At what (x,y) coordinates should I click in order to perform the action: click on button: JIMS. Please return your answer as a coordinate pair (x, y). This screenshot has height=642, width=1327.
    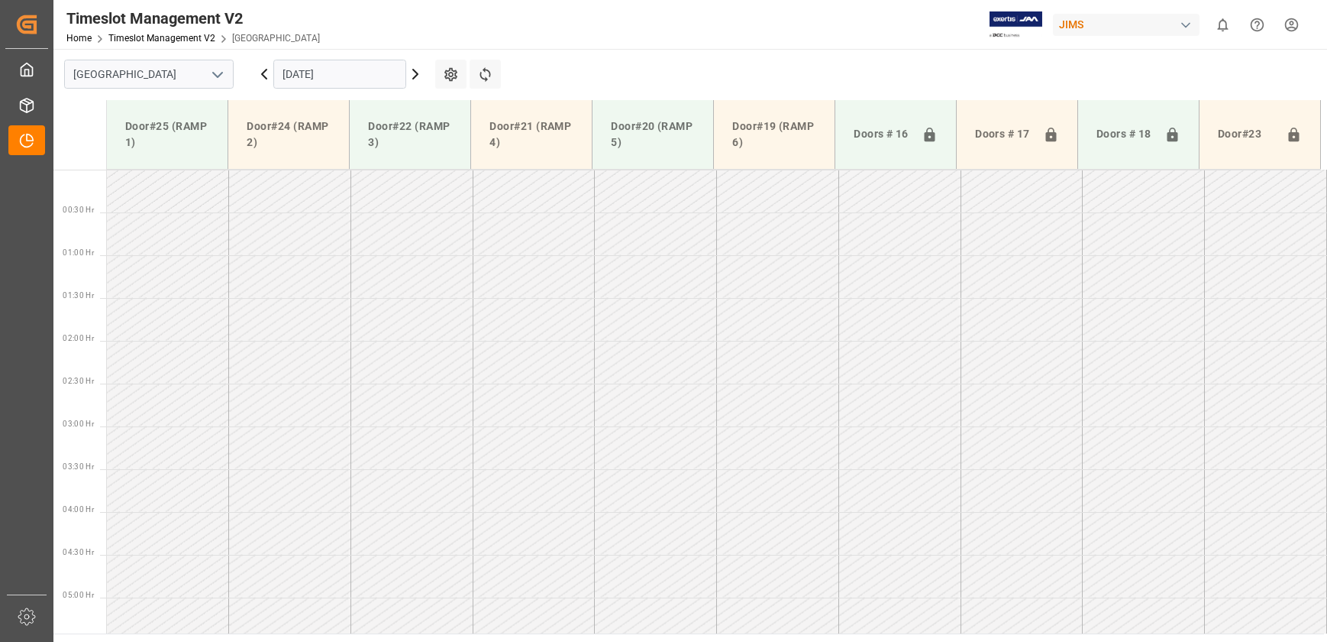
    Looking at the image, I should click on (1130, 24).